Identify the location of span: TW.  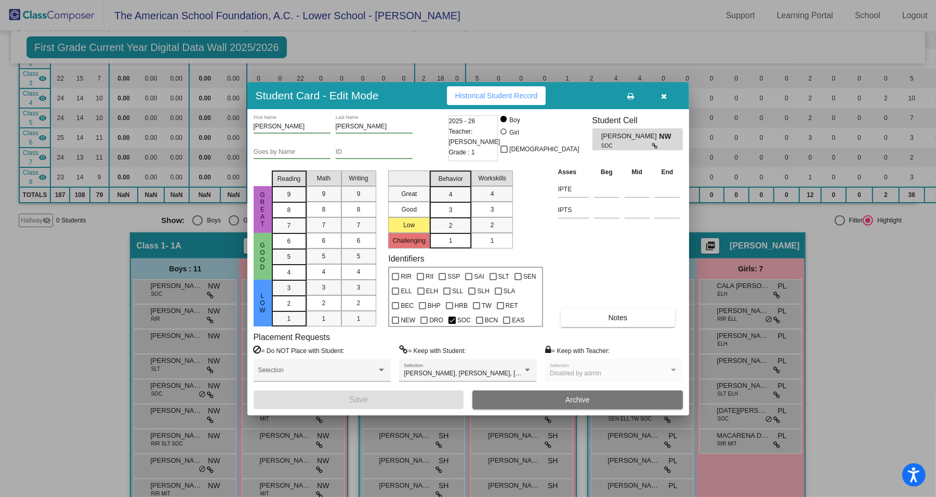
(486, 305).